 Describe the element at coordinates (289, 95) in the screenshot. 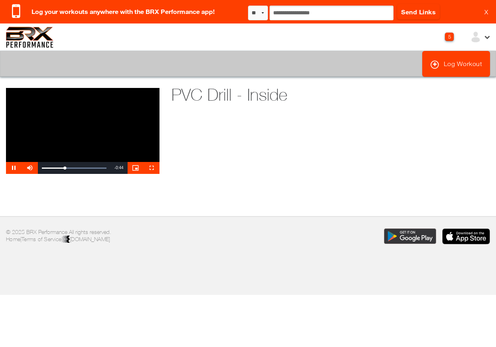

I see `h1: PVC Drill - Inside` at that location.